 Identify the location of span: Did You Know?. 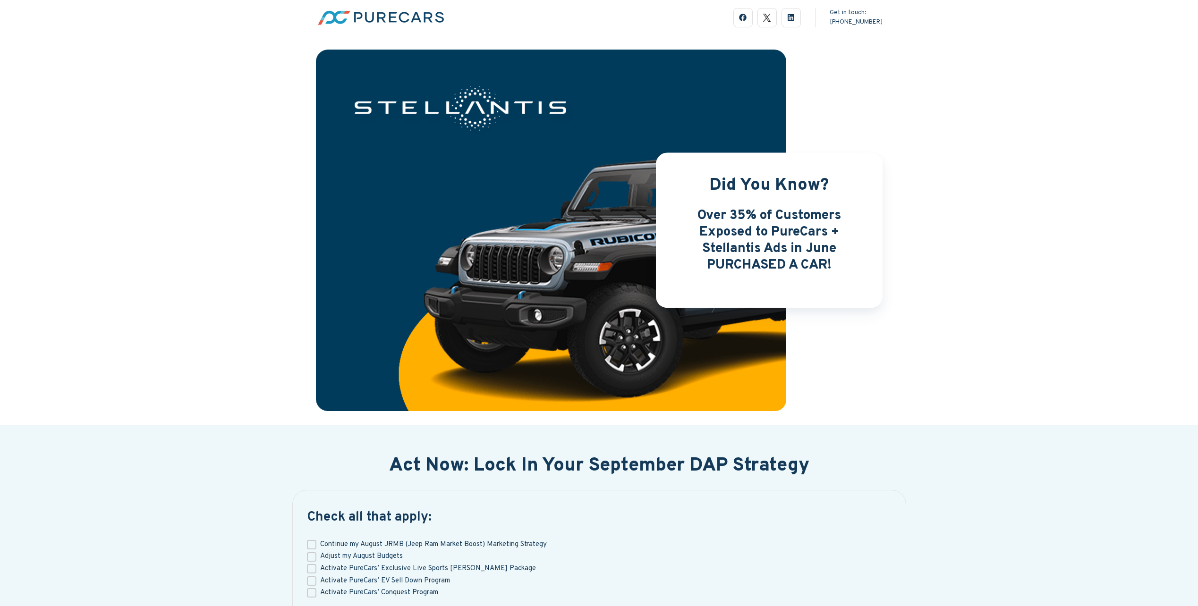
(769, 186).